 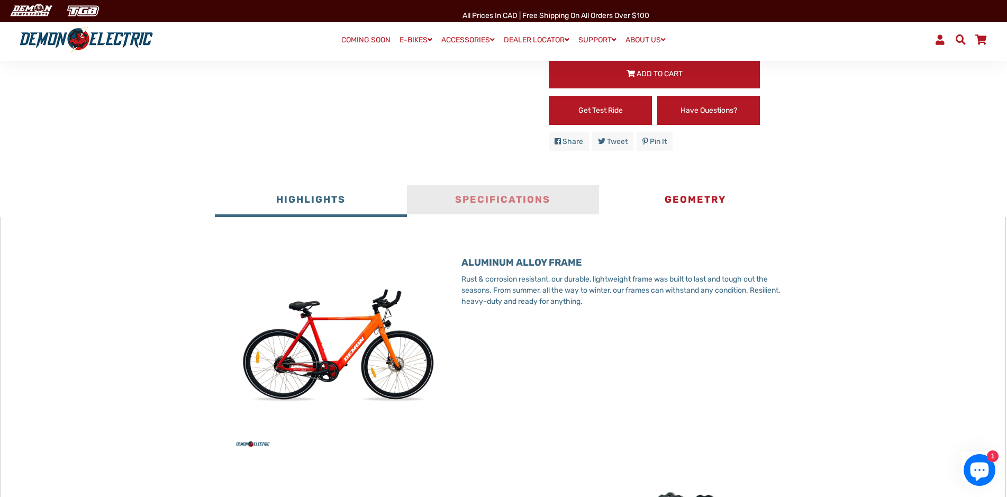 I want to click on a: Have Questions?, so click(x=708, y=110).